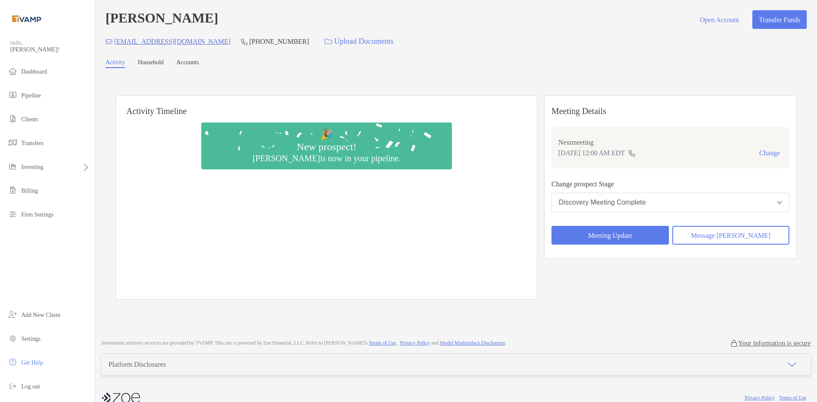 The width and height of the screenshot is (817, 402). I want to click on img: clients icon, so click(13, 119).